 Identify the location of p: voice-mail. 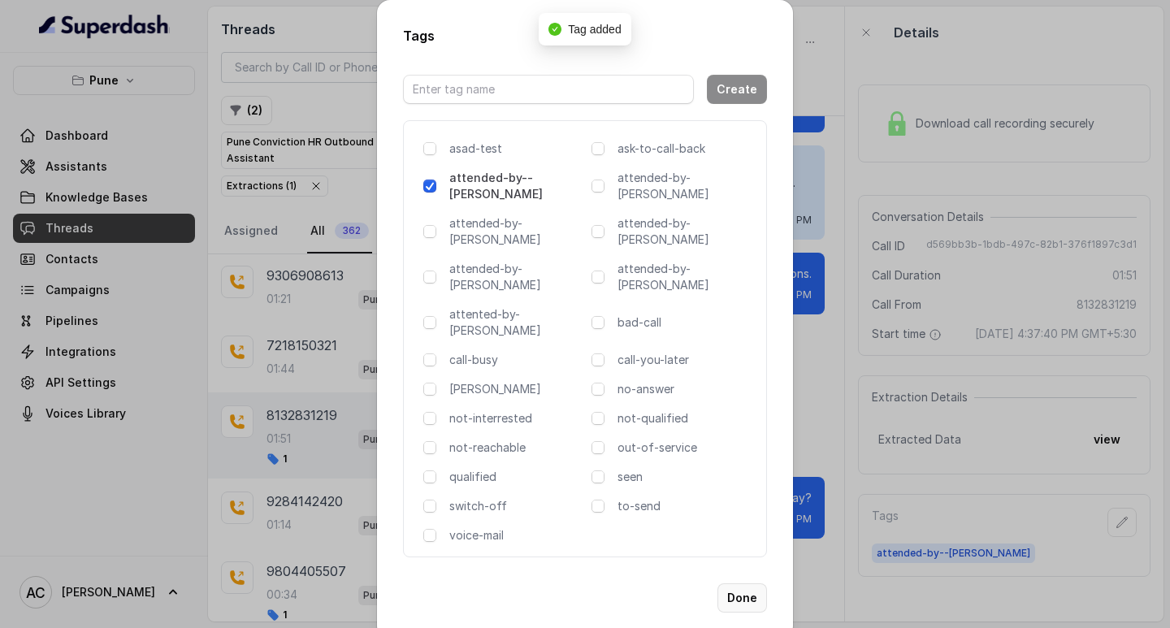
(517, 535).